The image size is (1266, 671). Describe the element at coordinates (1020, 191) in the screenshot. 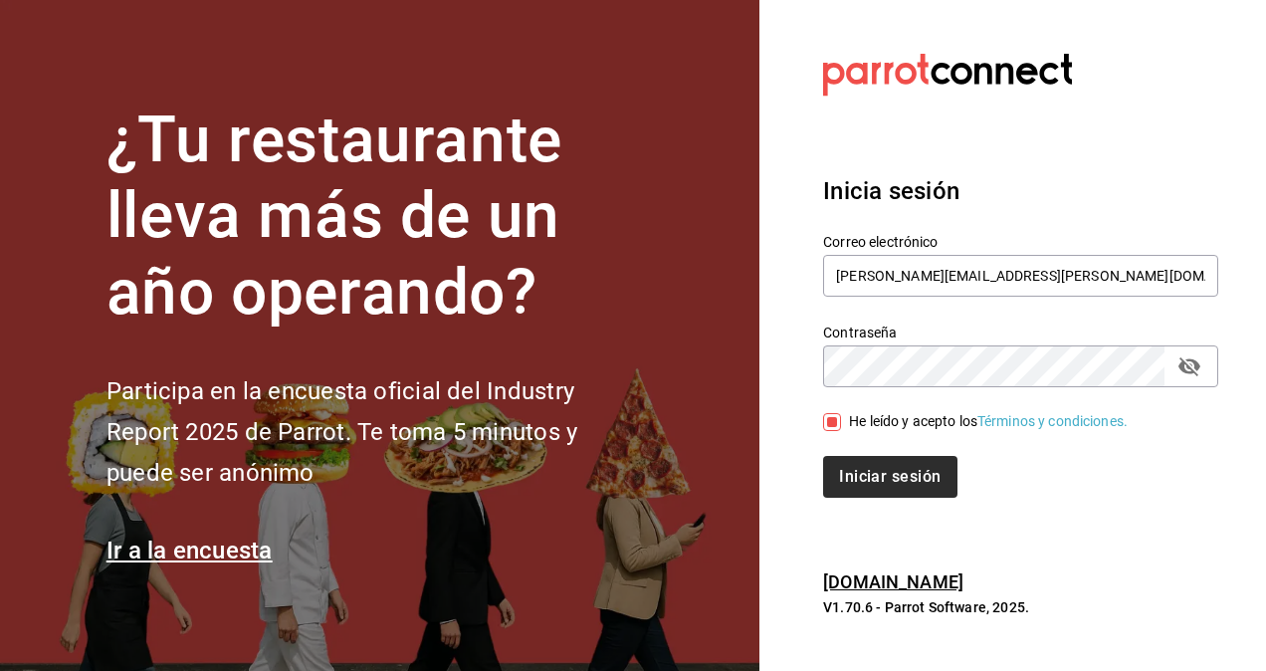

I see `h3: Inicia sesión` at that location.